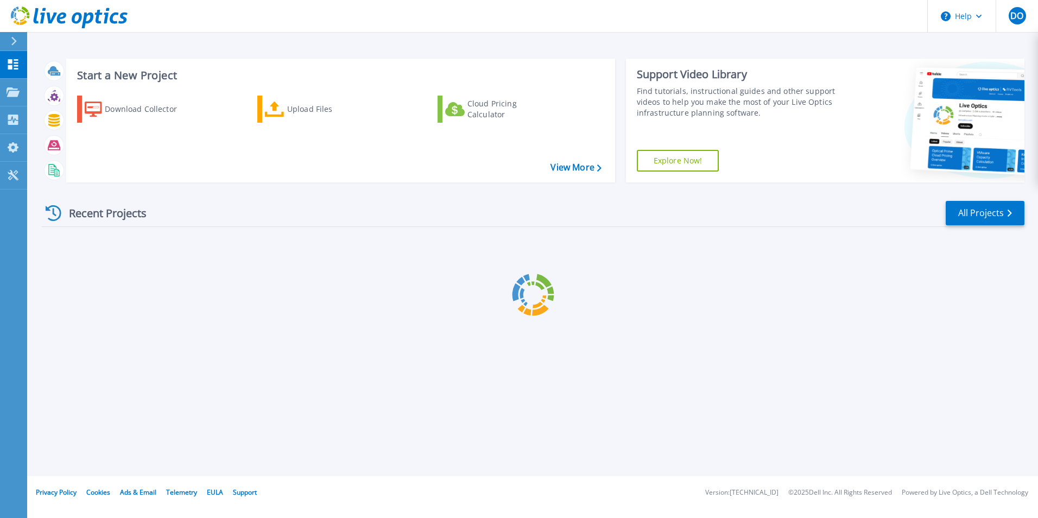 The image size is (1038, 518). Describe the element at coordinates (840, 493) in the screenshot. I see `li: © 2025 Dell Inc. All Rights Reserved` at that location.